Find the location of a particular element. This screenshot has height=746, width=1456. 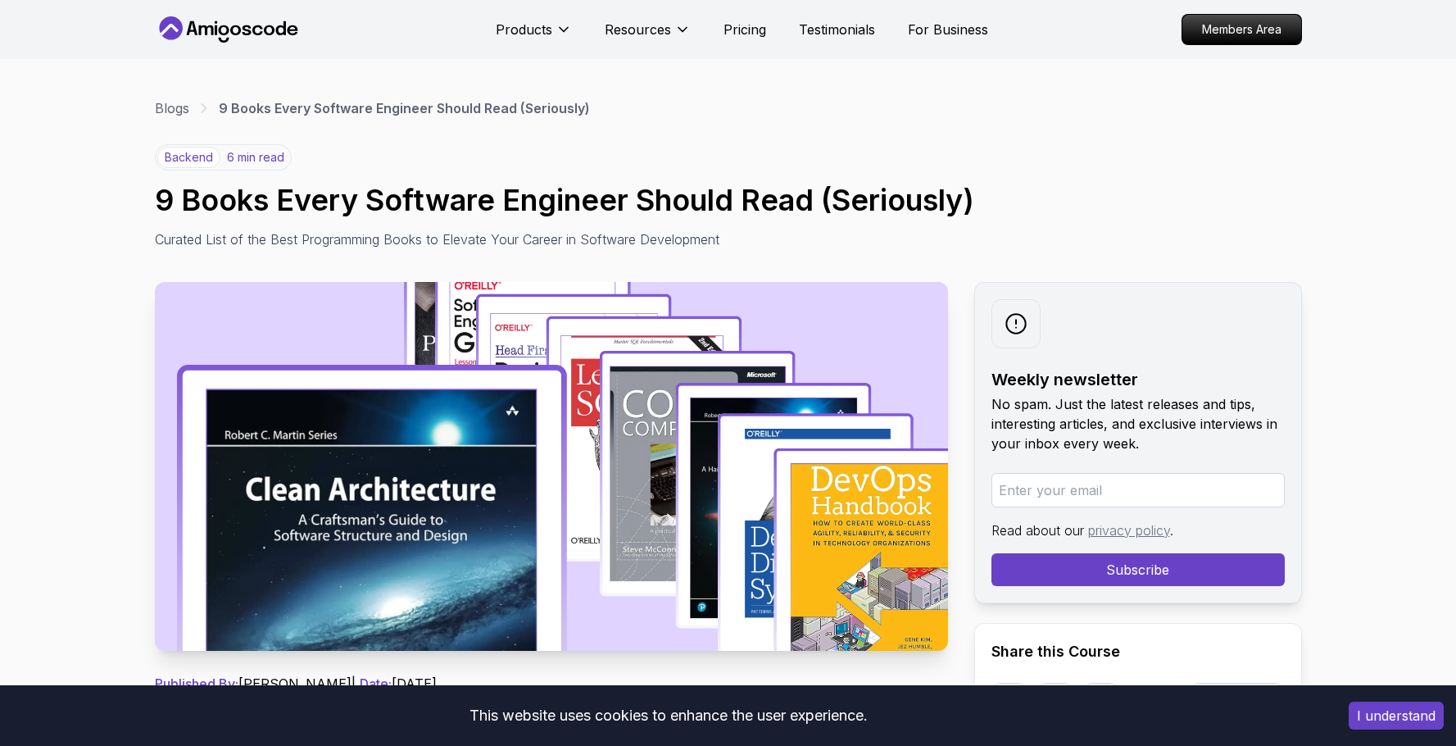

p: 6 min read is located at coordinates (256, 157).